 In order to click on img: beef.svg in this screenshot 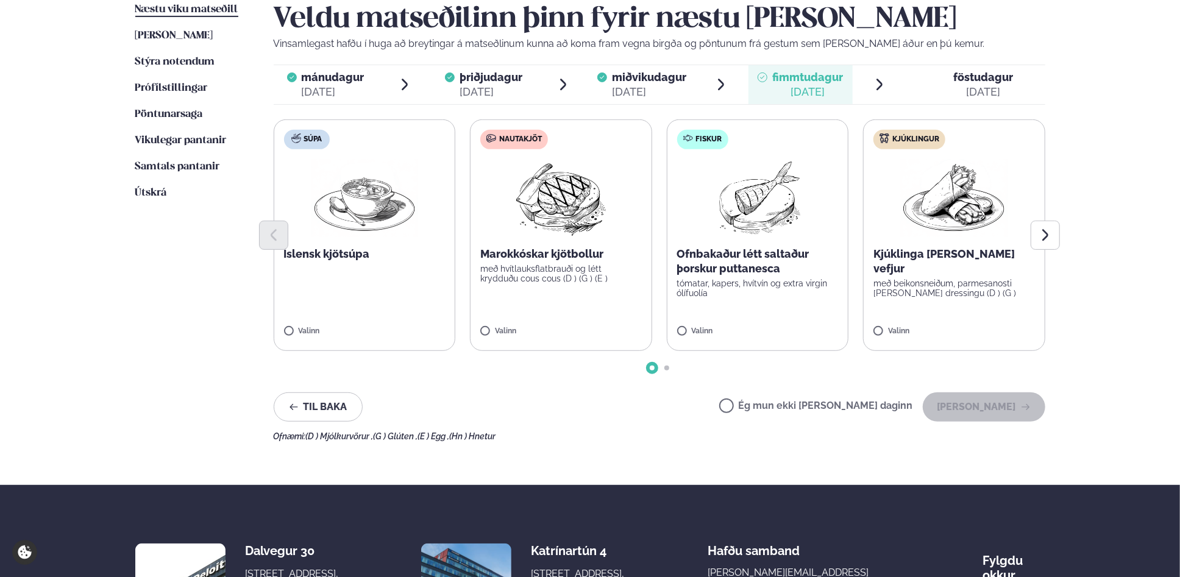, I will do `click(491, 138)`.